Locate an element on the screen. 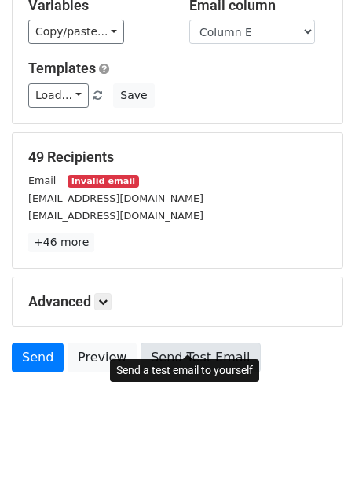 This screenshot has width=355, height=488. h5: 49 Recipients is located at coordinates (178, 157).